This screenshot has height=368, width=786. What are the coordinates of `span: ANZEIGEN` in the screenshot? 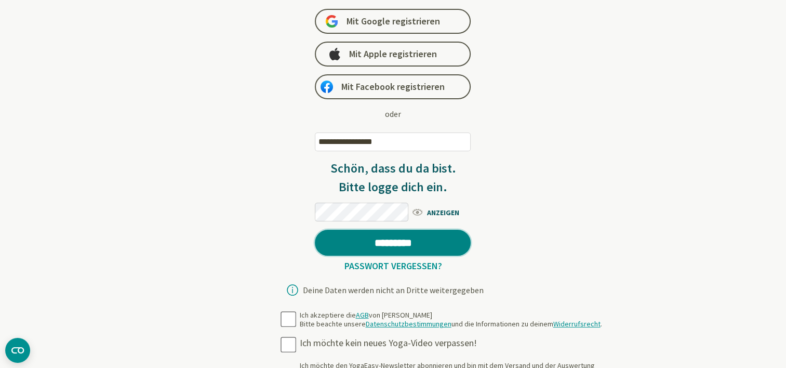 It's located at (440, 211).